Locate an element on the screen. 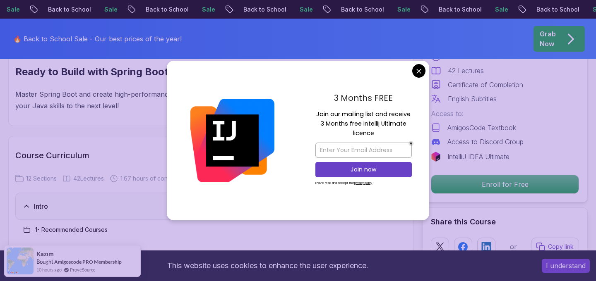 The image size is (596, 281). div: This website uses cookies to enhance the user experience. is located at coordinates (268, 266).